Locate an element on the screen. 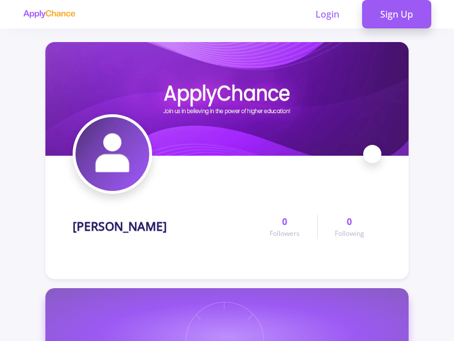  a: 0Followers is located at coordinates (284, 226).